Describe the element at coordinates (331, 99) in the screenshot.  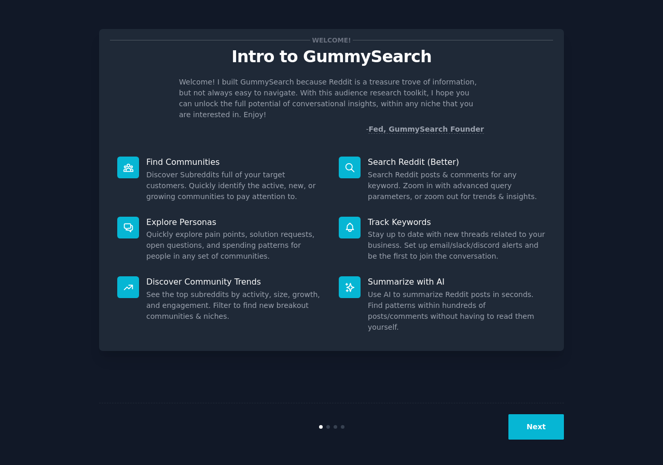
I see `p: Welcome! I built GummySearch because Reddit is a treasure trove of information, but not always ea...` at that location.